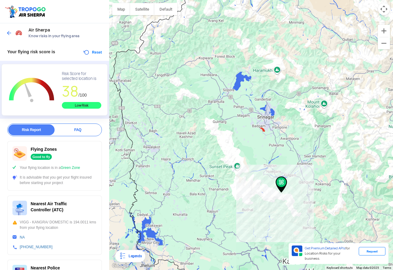 The height and width of the screenshot is (270, 393). I want to click on span: Nearest Air Traffic Controller (ATC), so click(49, 207).